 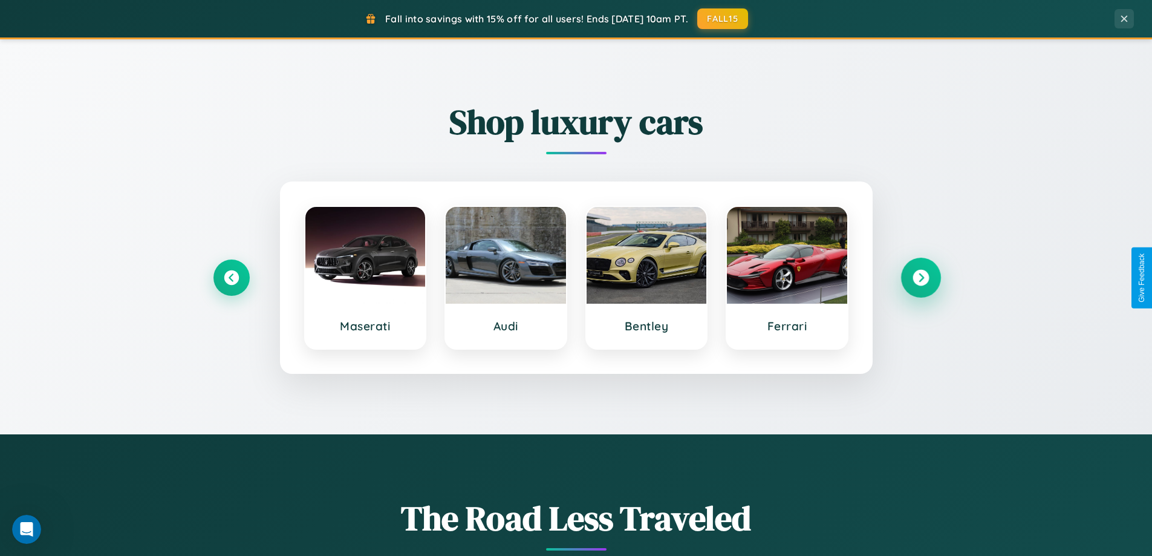 I want to click on h3: Audi, so click(x=506, y=326).